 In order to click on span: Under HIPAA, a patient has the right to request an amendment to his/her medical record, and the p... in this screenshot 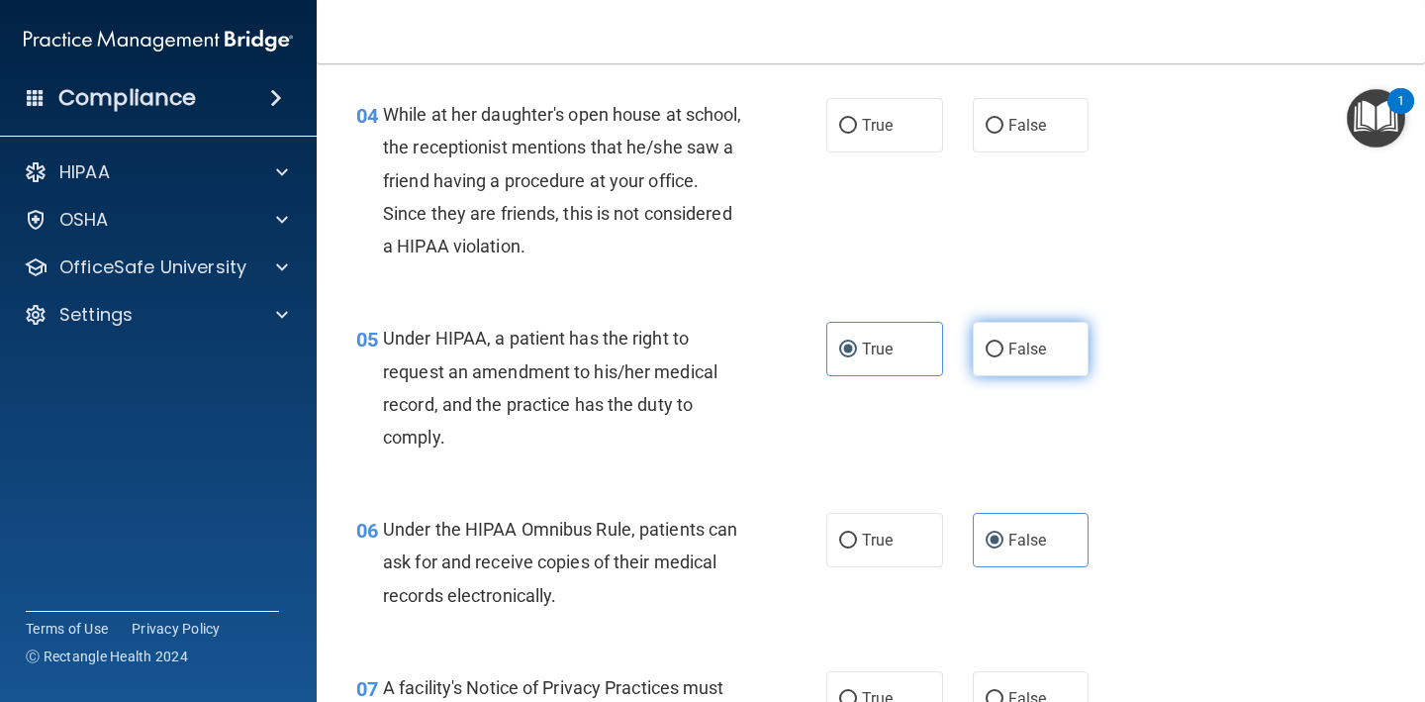, I will do `click(550, 387)`.